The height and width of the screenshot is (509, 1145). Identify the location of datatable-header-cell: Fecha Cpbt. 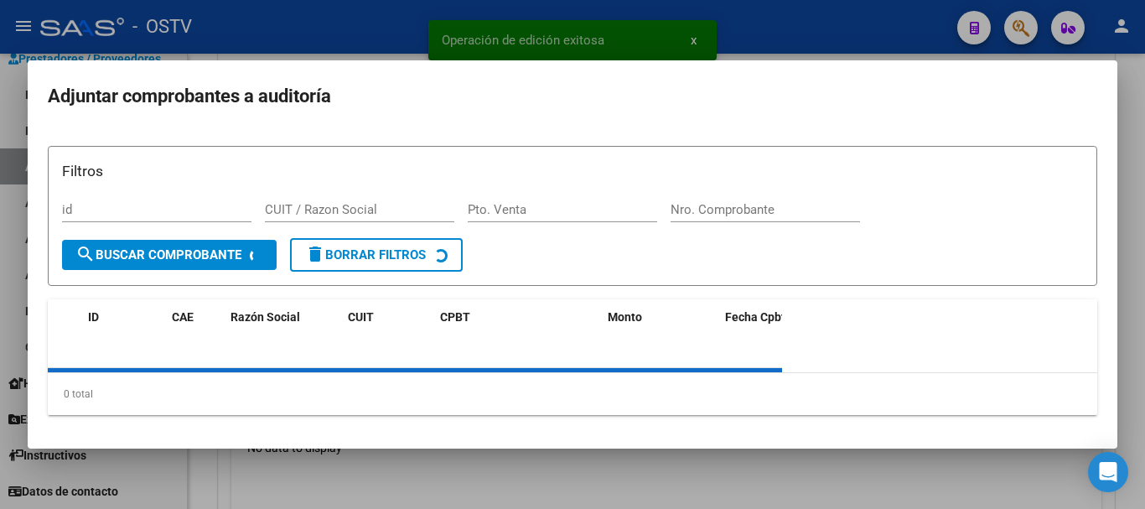
(756, 327).